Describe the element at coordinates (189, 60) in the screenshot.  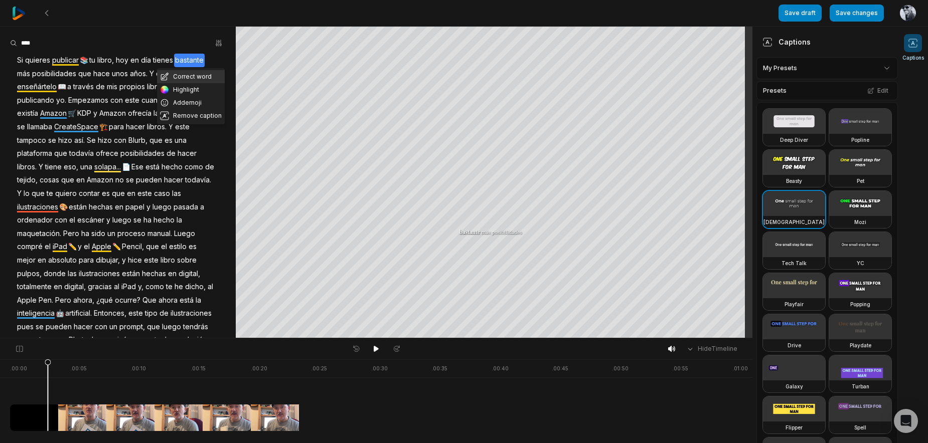
I see `span: bastante` at that location.